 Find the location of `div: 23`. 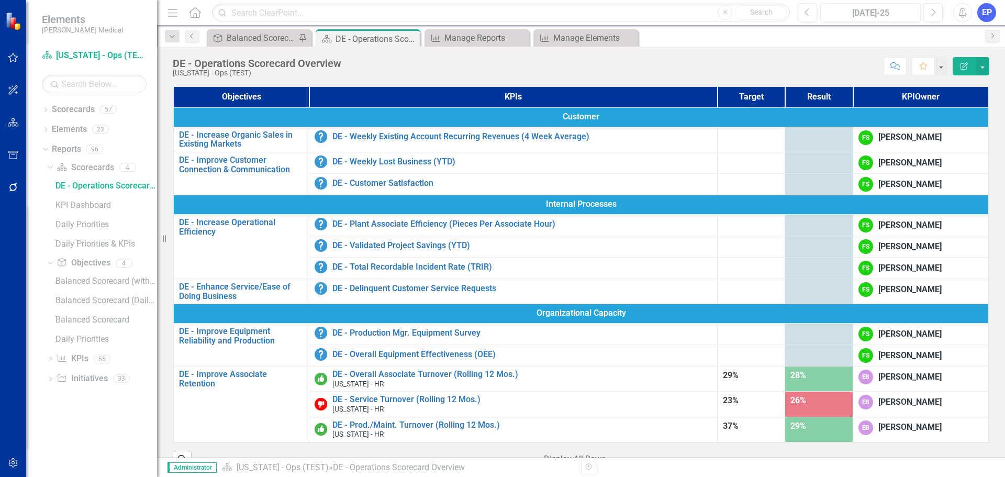

div: 23 is located at coordinates (101, 129).